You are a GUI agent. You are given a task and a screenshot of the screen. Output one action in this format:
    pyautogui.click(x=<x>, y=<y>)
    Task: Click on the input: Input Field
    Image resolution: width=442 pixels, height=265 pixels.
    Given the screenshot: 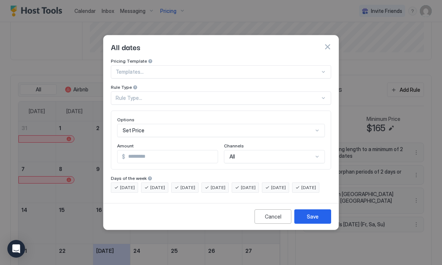 What is the action you would take?
    pyautogui.click(x=171, y=156)
    